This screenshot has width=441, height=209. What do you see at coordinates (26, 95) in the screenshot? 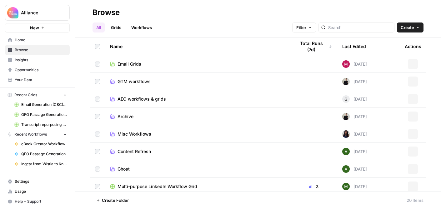
I see `span: Recent Grids` at bounding box center [26, 95].